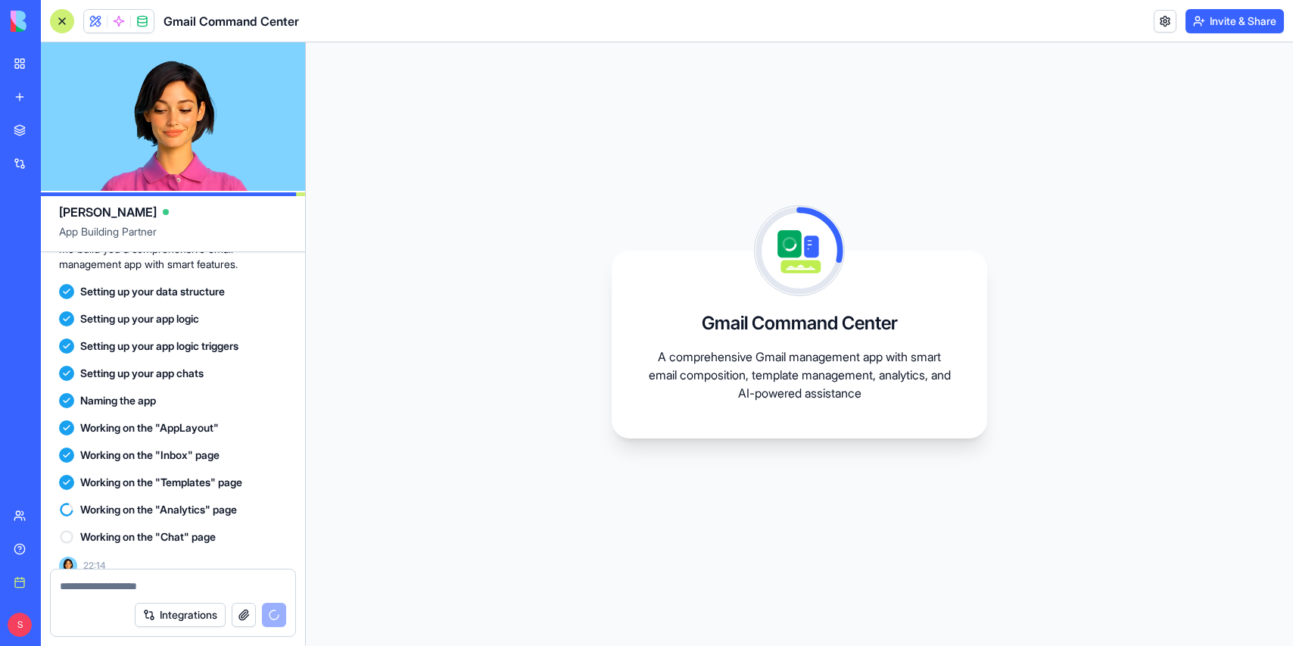 This screenshot has height=646, width=1293. Describe the element at coordinates (180, 615) in the screenshot. I see `button: Integrations` at that location.